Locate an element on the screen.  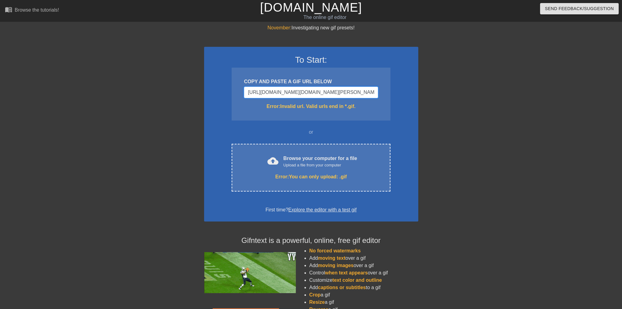
span: menu_book is located at coordinates (9, 9).